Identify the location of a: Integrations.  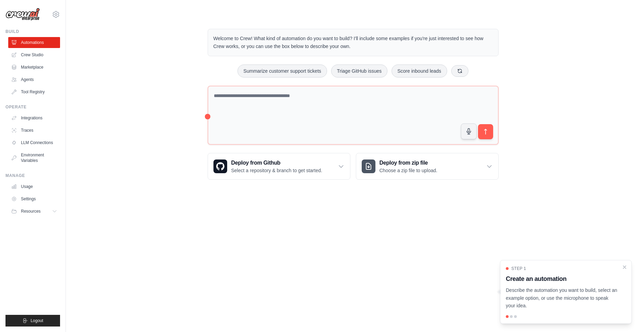
(34, 118).